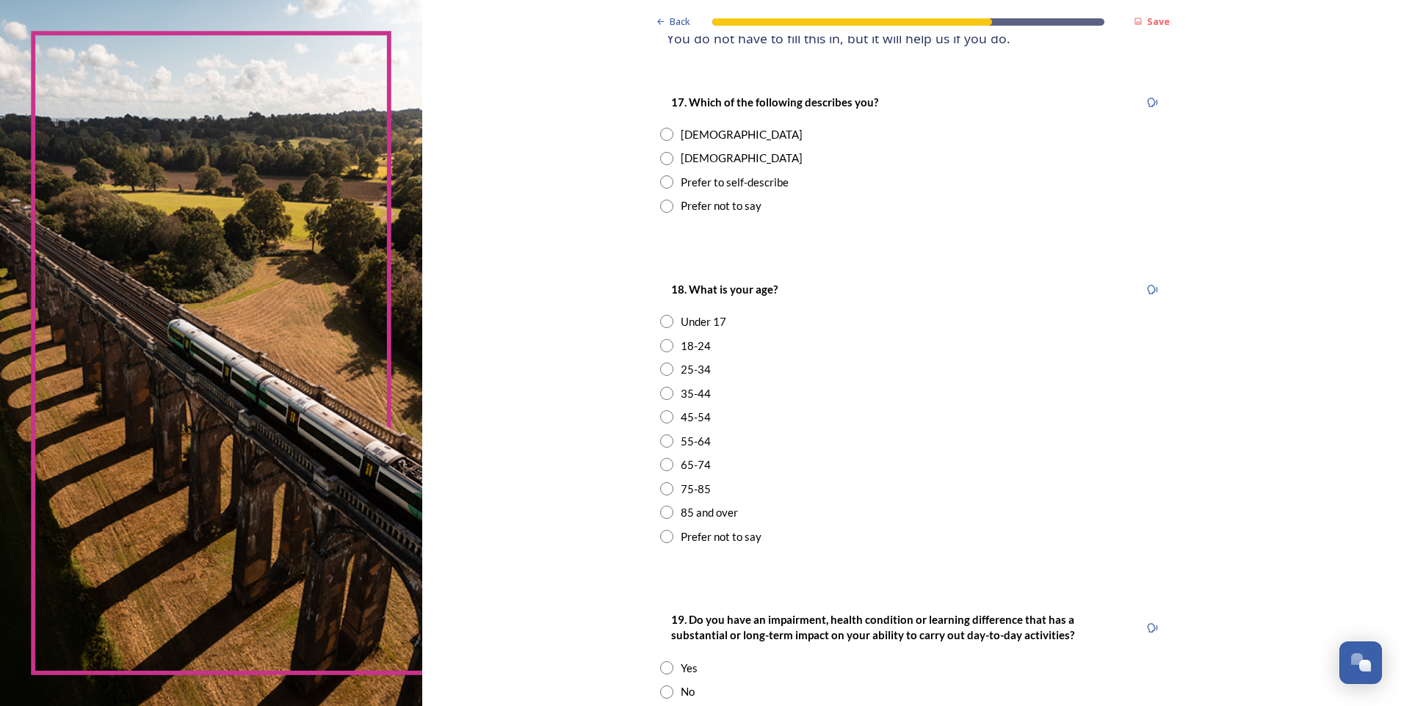 This screenshot has width=1404, height=706. Describe the element at coordinates (695, 465) in the screenshot. I see `div: 65-74` at that location.